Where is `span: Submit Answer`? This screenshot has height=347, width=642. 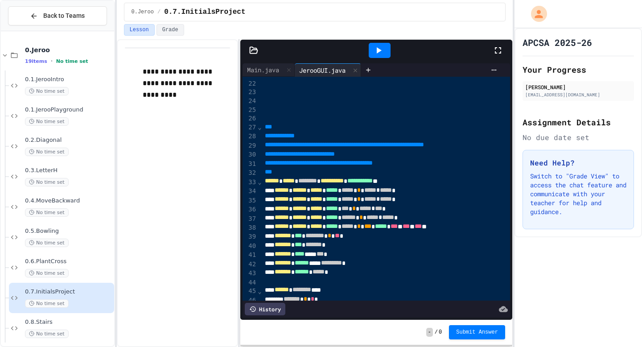 span: Submit Answer is located at coordinates (477, 332).